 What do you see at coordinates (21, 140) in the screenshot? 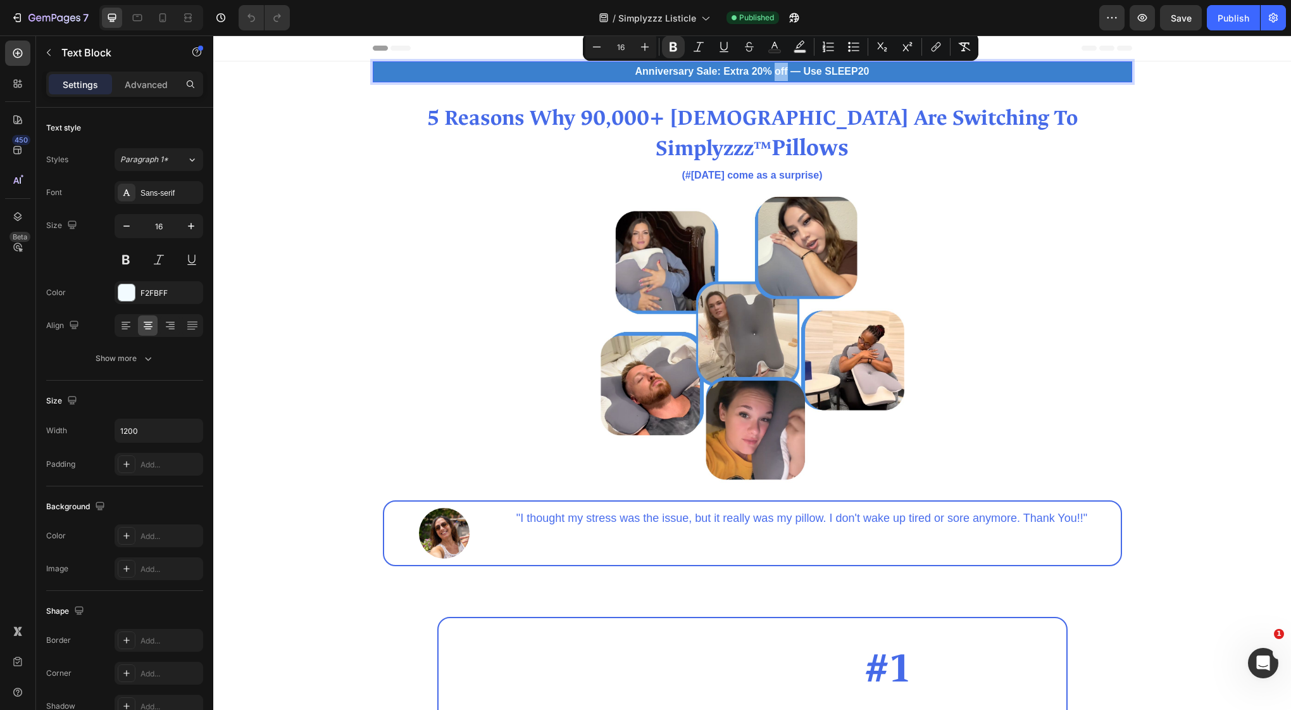
I see `div: 450` at bounding box center [21, 140].